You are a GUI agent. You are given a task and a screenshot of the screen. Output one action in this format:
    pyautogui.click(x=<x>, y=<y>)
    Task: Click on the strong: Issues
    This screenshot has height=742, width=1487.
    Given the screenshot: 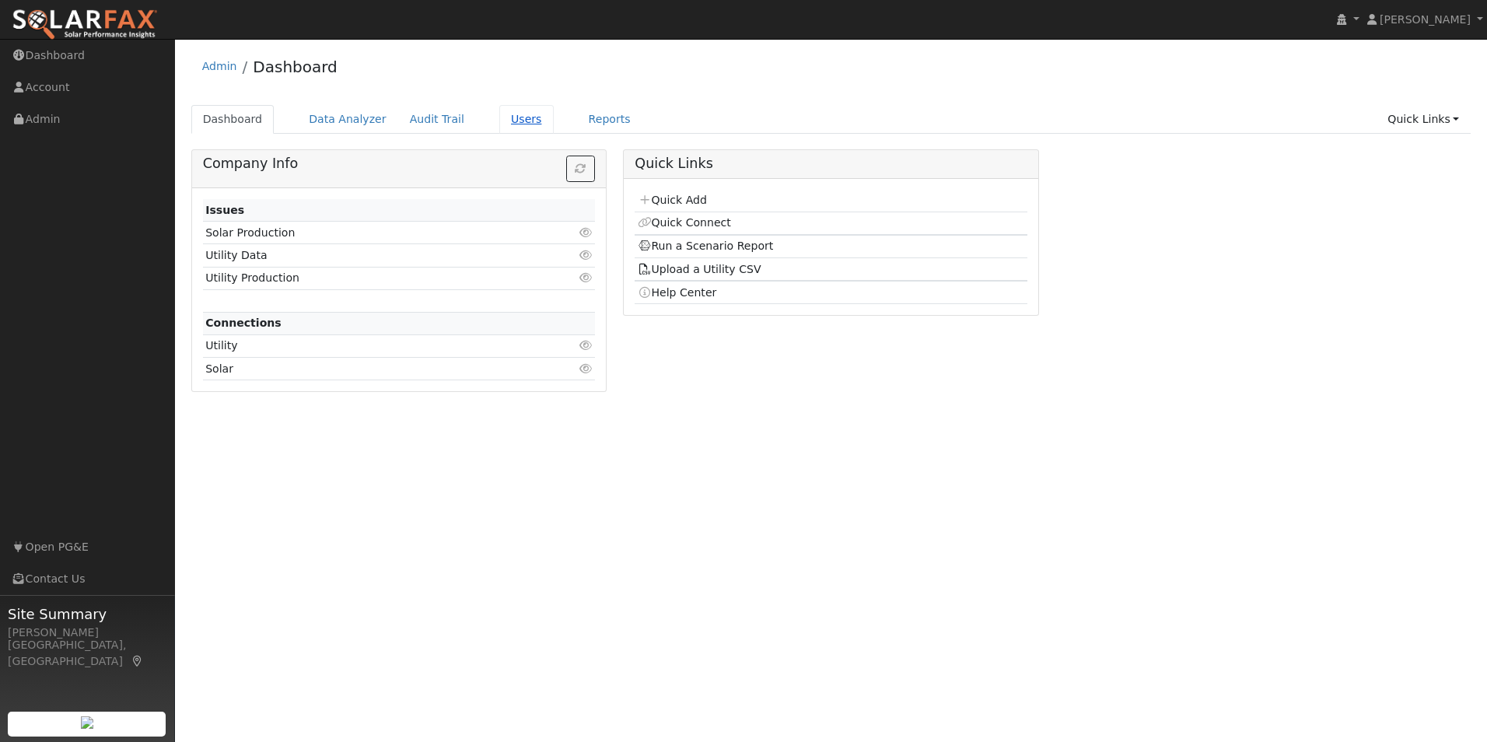 What is the action you would take?
    pyautogui.click(x=225, y=210)
    